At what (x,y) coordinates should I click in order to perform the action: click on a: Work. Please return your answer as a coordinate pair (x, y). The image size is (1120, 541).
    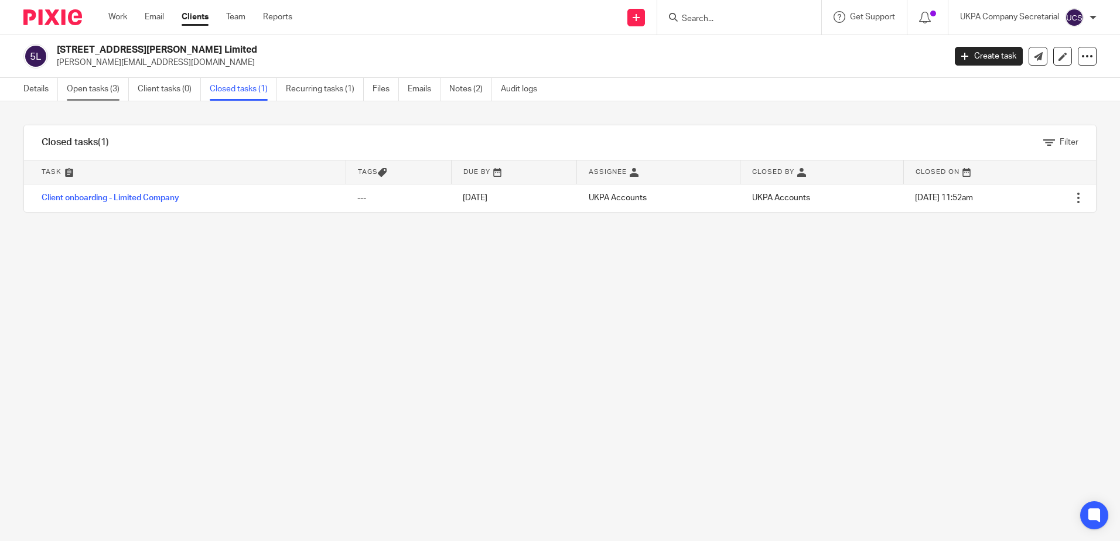
    Looking at the image, I should click on (118, 17).